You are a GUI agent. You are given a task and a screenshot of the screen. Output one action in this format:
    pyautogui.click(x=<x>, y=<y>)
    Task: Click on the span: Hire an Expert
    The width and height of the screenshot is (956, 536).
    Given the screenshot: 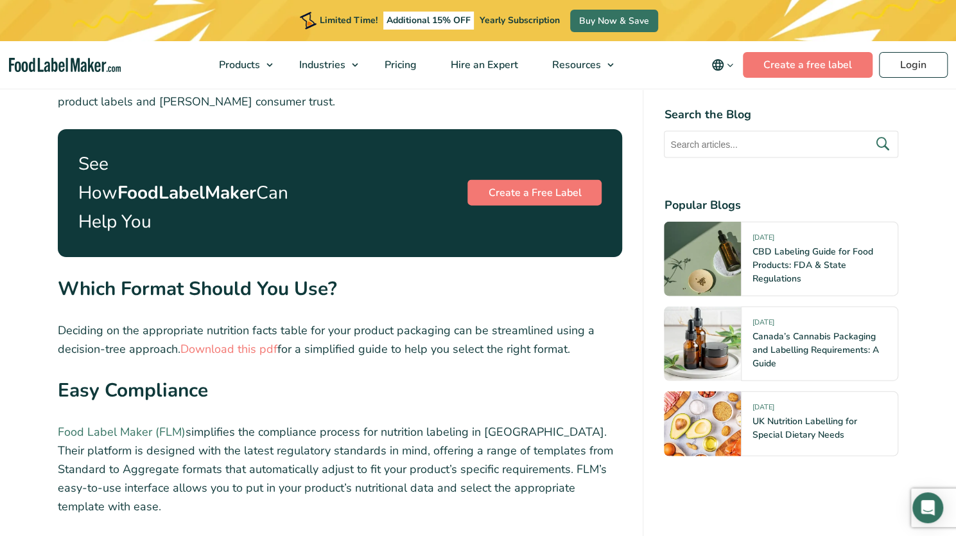 What is the action you would take?
    pyautogui.click(x=483, y=65)
    